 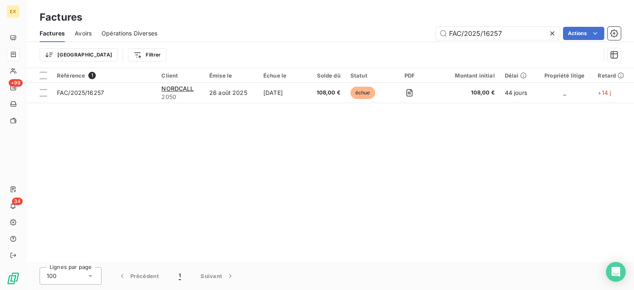 I want to click on button: Suivant, so click(x=218, y=276).